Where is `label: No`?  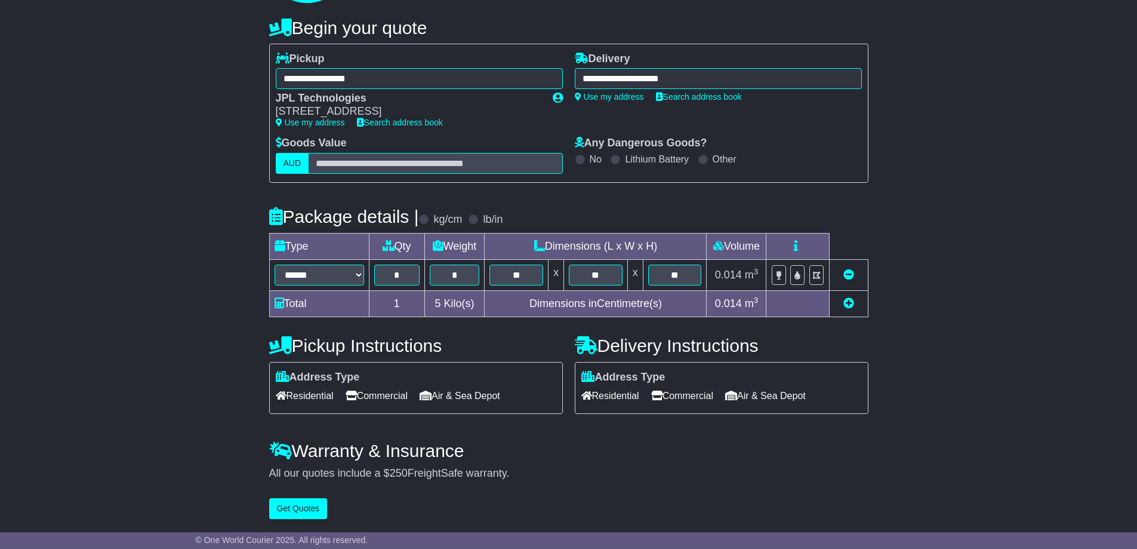
label: No is located at coordinates (596, 159).